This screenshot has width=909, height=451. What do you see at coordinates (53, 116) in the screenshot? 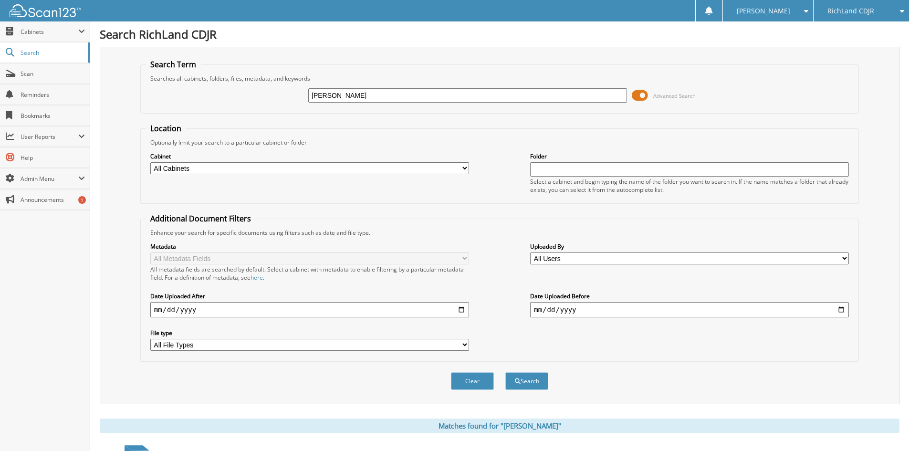
I see `span: Bookmarks` at bounding box center [53, 116].